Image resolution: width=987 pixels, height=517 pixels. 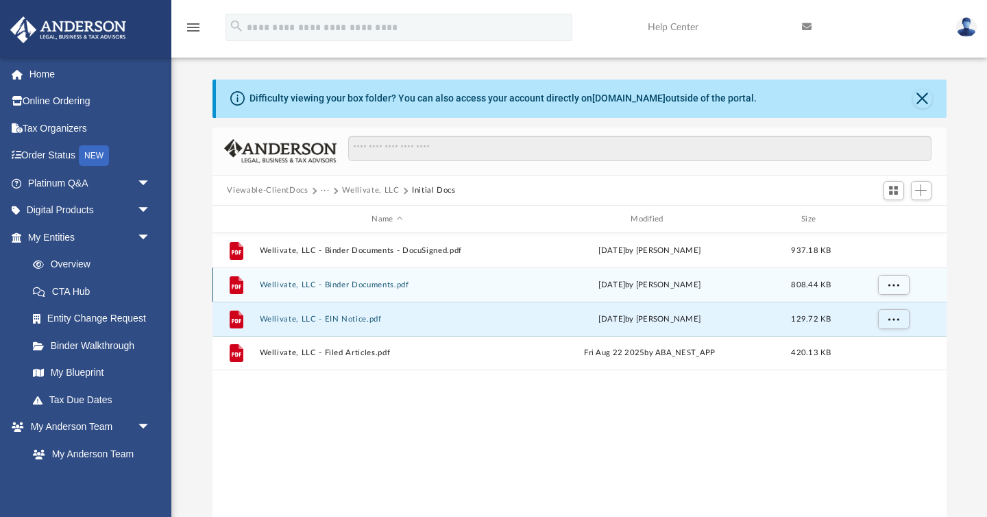 I want to click on img: User Pic, so click(x=966, y=27).